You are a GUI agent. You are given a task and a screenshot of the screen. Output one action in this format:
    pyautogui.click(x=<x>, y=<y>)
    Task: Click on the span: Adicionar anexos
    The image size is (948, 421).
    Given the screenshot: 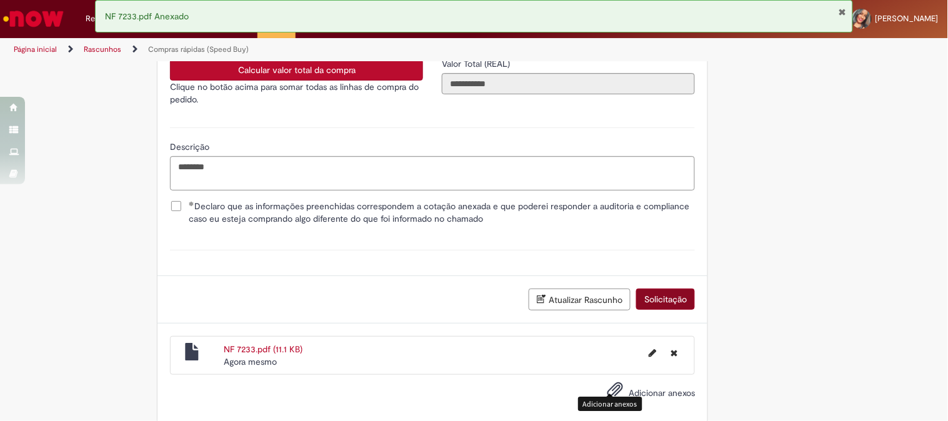 What is the action you would take?
    pyautogui.click(x=662, y=393)
    